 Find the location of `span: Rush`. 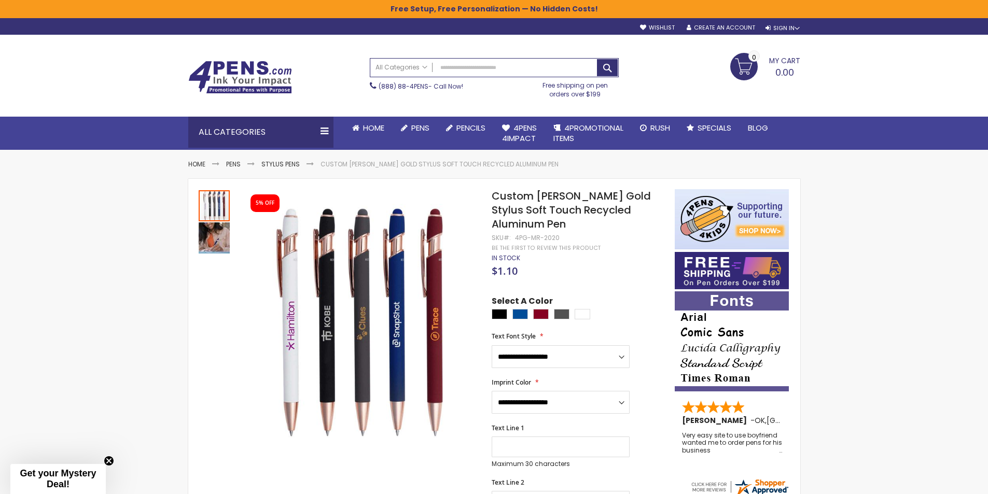

span: Rush is located at coordinates (660, 128).